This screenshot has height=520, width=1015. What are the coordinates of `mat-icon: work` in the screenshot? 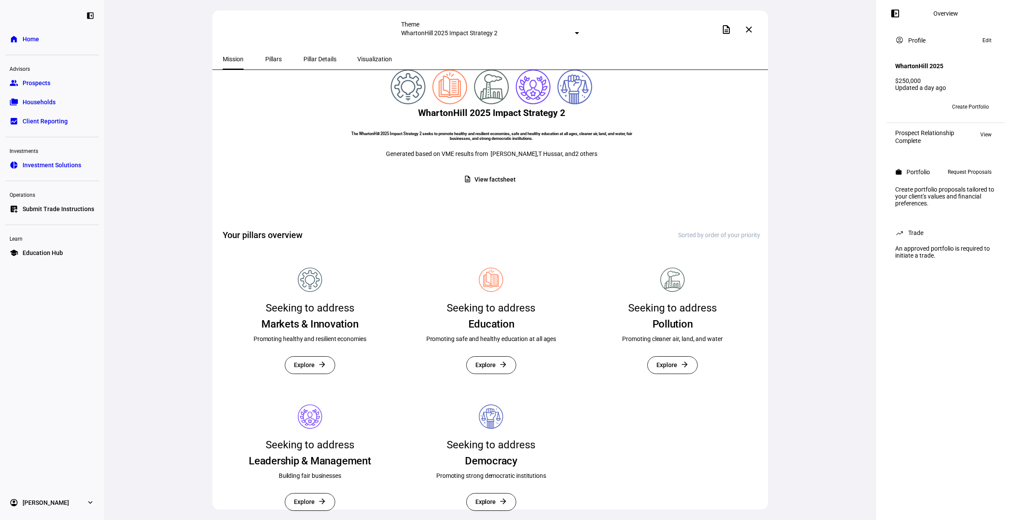 It's located at (899, 172).